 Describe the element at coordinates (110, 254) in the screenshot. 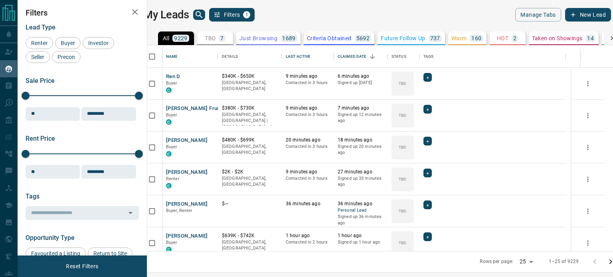

I see `div: Return to Site` at that location.